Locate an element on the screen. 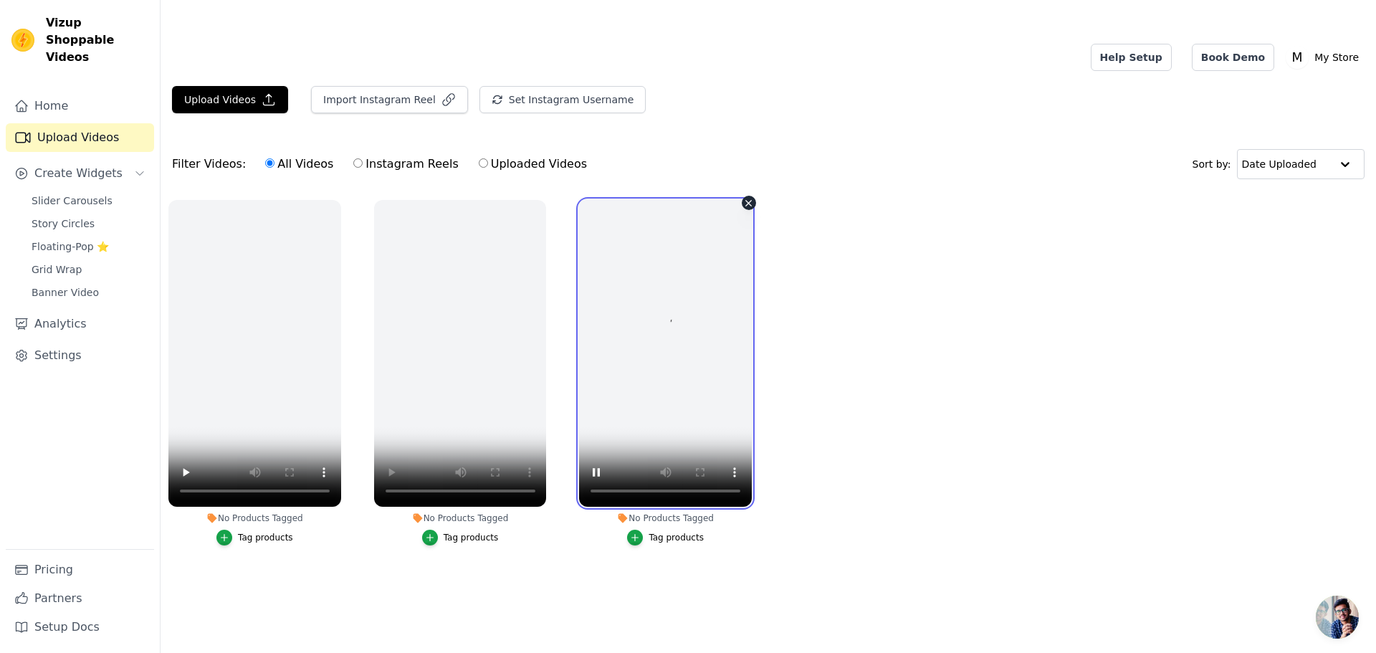 The height and width of the screenshot is (653, 1376). label: Instagram Reels is located at coordinates (406, 164).